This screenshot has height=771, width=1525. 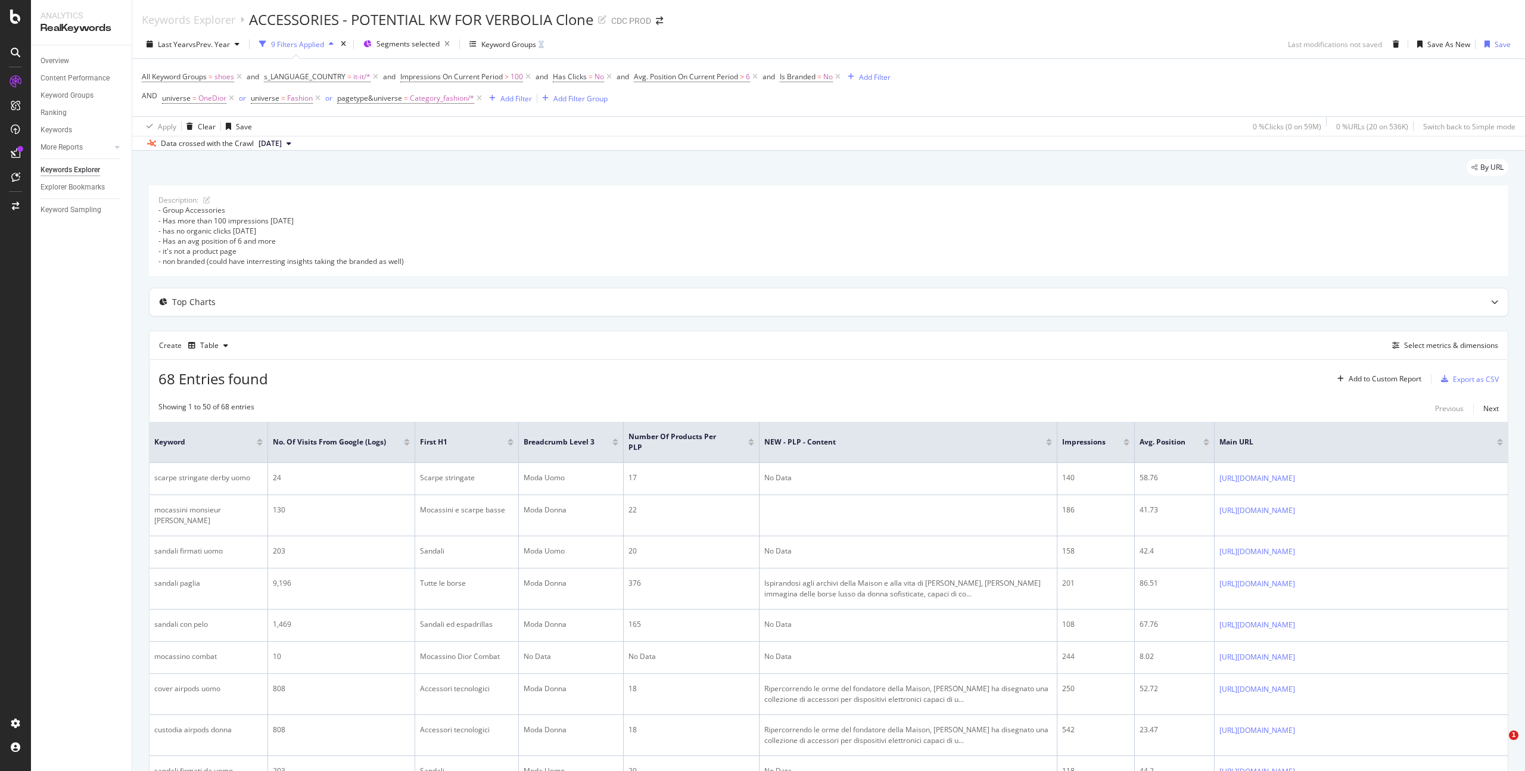 What do you see at coordinates (341, 730) in the screenshot?
I see `div: 808` at bounding box center [341, 730].